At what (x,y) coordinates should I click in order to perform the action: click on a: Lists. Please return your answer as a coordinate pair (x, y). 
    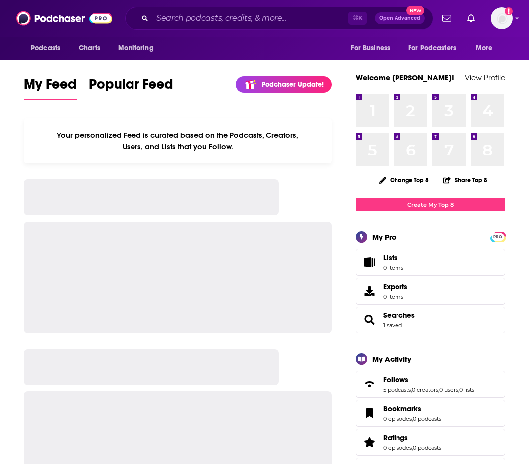
    Looking at the image, I should click on (430, 262).